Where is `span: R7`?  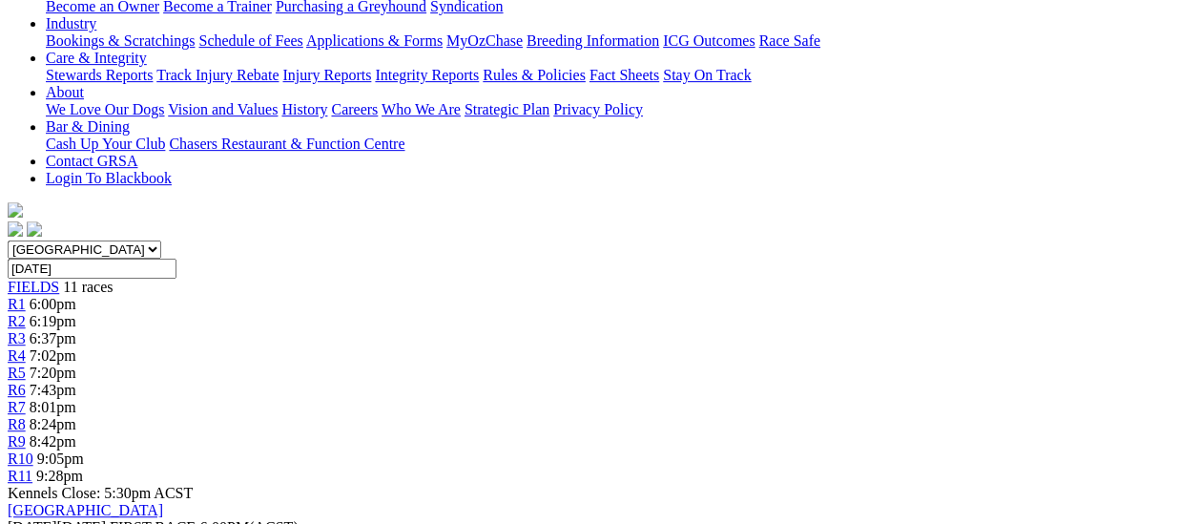
span: R7 is located at coordinates (16, 406).